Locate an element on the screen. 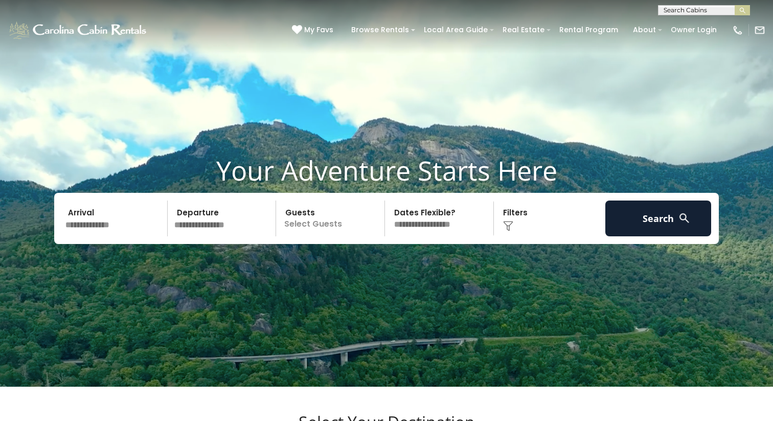  img: mail-regular-white.png is located at coordinates (760, 30).